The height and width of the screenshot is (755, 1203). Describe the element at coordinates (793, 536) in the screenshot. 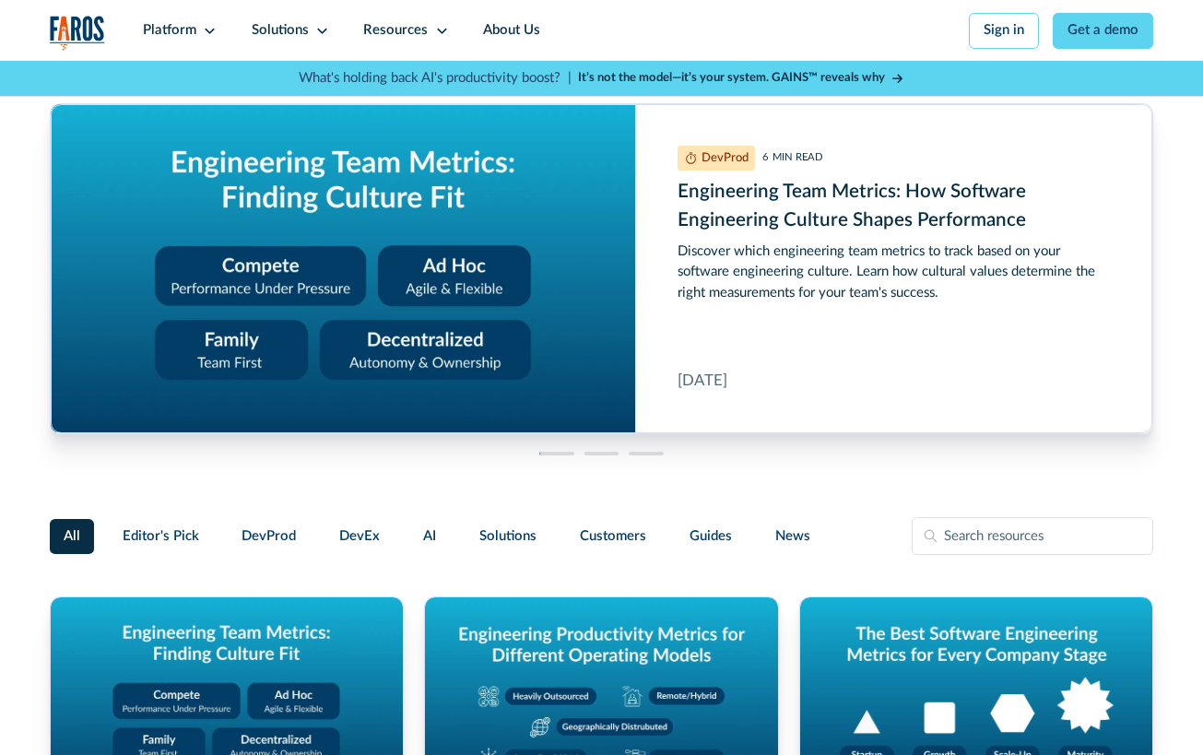

I see `span: News` at that location.